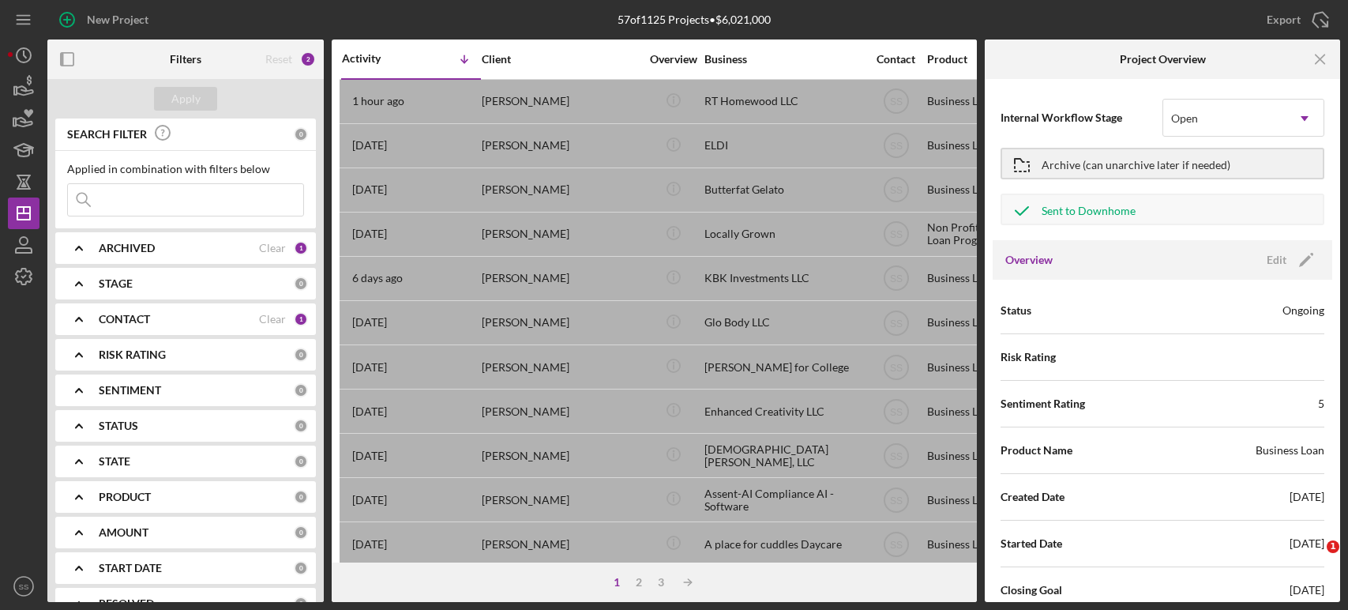 The width and height of the screenshot is (1348, 610). I want to click on time: 2025-07-29 16:25, so click(370, 322).